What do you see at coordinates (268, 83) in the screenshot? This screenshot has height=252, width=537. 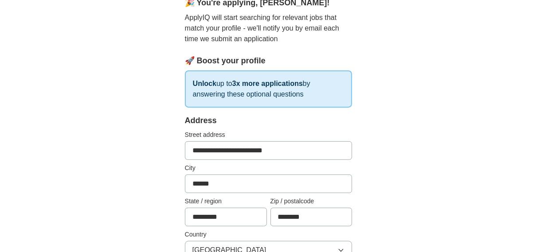 I see `strong: 3x more applications` at bounding box center [268, 83].